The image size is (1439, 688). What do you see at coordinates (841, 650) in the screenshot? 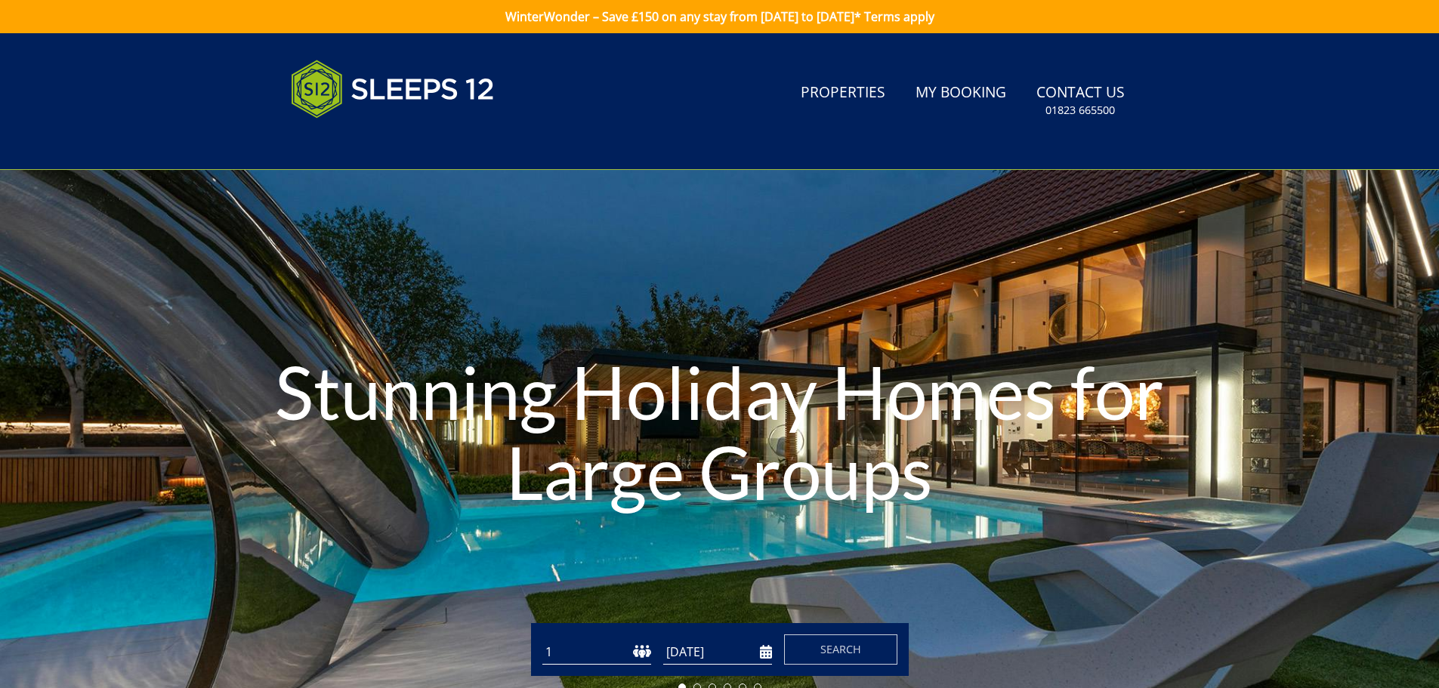
I see `button: Search` at bounding box center [841, 650].